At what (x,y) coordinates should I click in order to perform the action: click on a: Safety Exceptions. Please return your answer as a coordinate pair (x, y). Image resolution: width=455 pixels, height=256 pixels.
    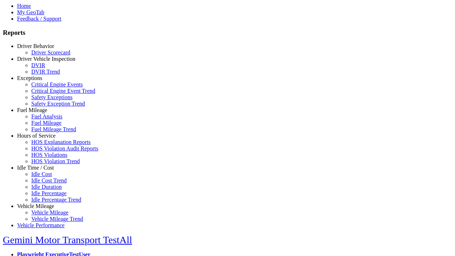
    Looking at the image, I should click on (52, 97).